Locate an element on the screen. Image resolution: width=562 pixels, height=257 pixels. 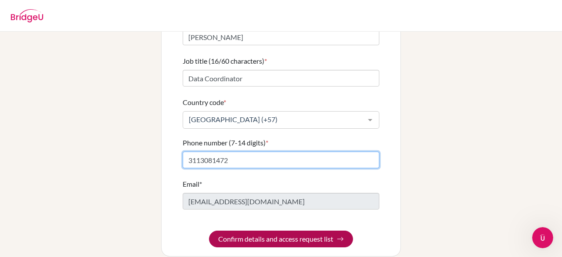
label: Job title (16/60 characters) is located at coordinates (225, 61).